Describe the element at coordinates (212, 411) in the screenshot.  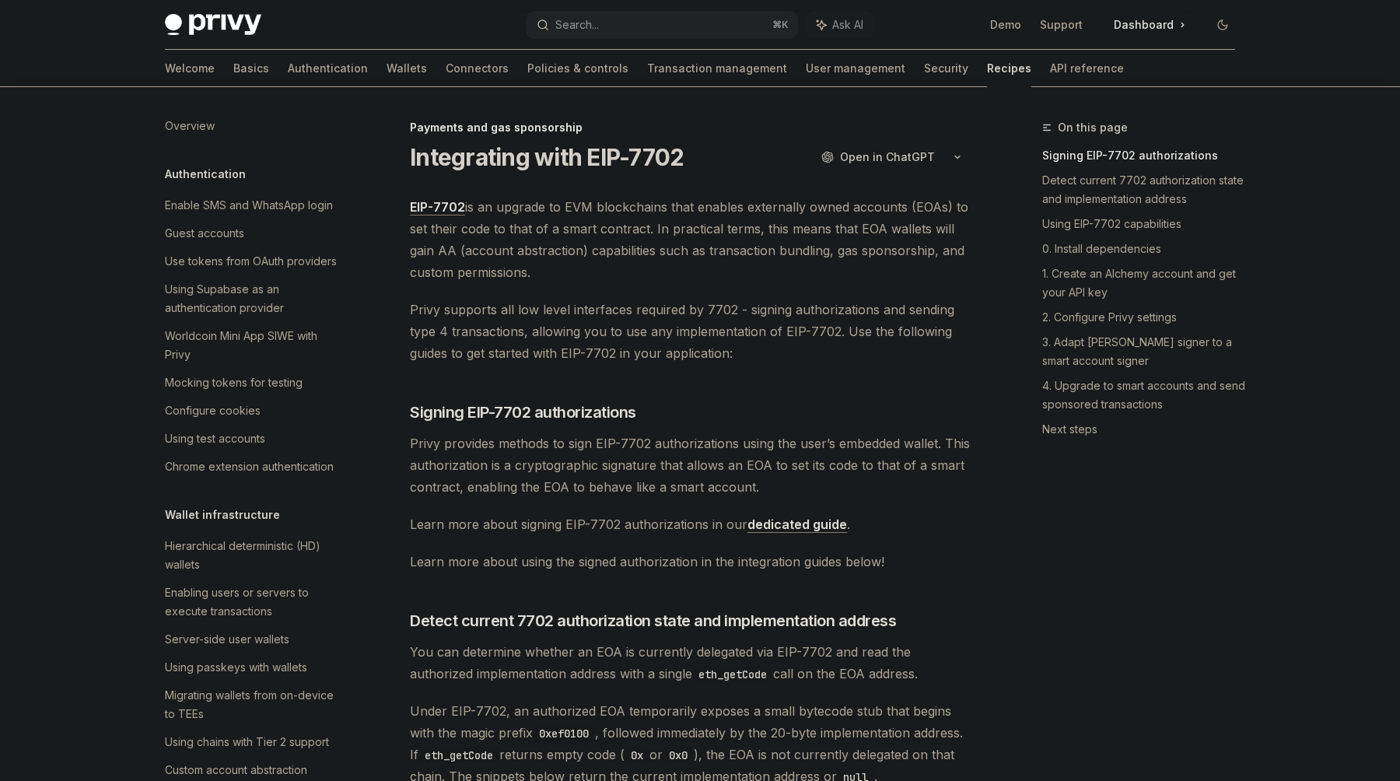
I see `div: Configure cookies` at that location.